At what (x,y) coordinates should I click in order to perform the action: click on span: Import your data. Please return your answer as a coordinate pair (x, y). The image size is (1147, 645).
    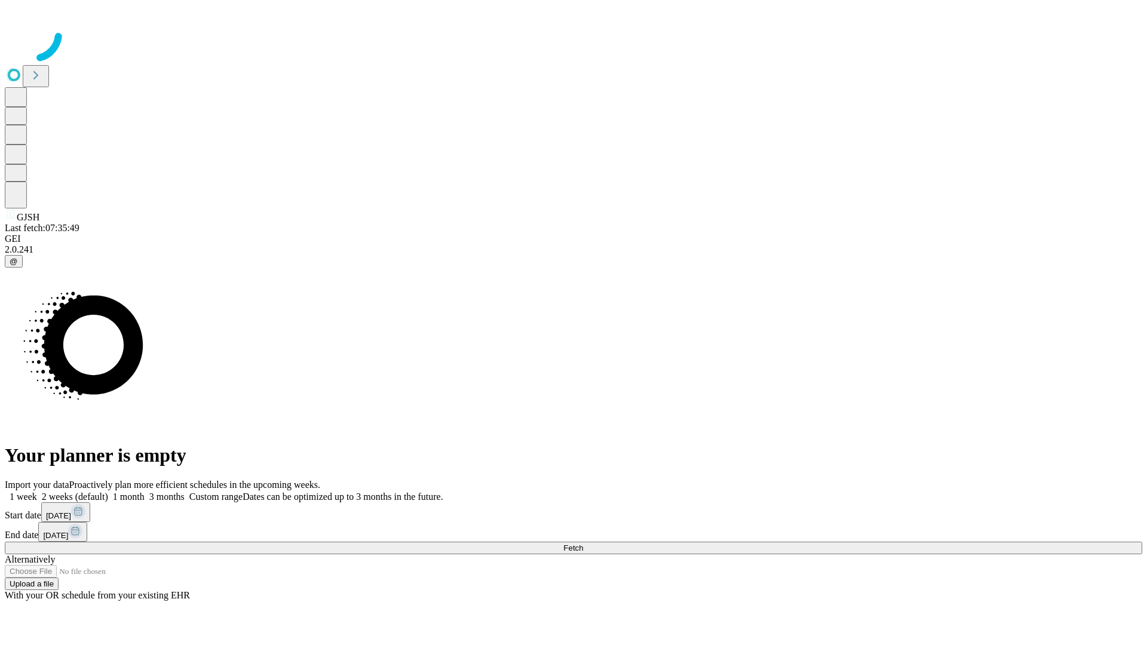
    Looking at the image, I should click on (37, 485).